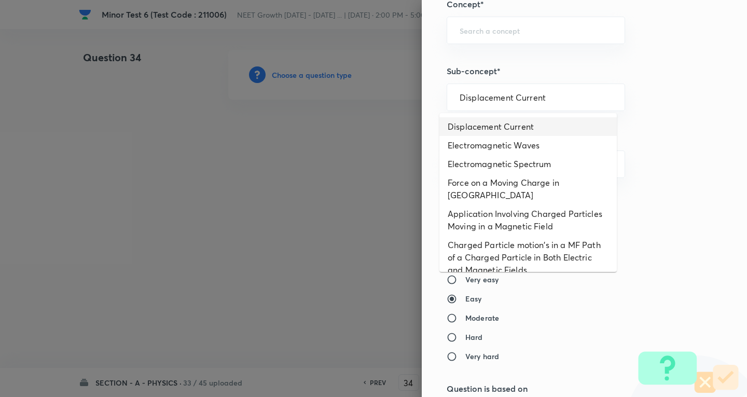 This screenshot has height=397, width=747. What do you see at coordinates (620, 98) in the screenshot?
I see `button: Close` at bounding box center [620, 98].